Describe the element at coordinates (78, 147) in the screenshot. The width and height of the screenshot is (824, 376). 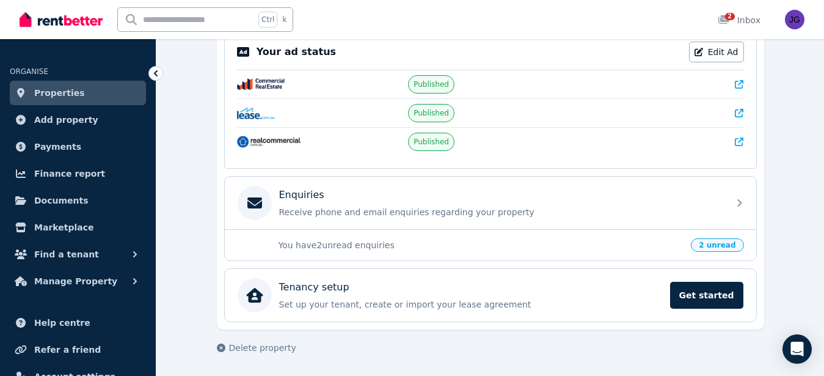
I see `a: Payments` at that location.